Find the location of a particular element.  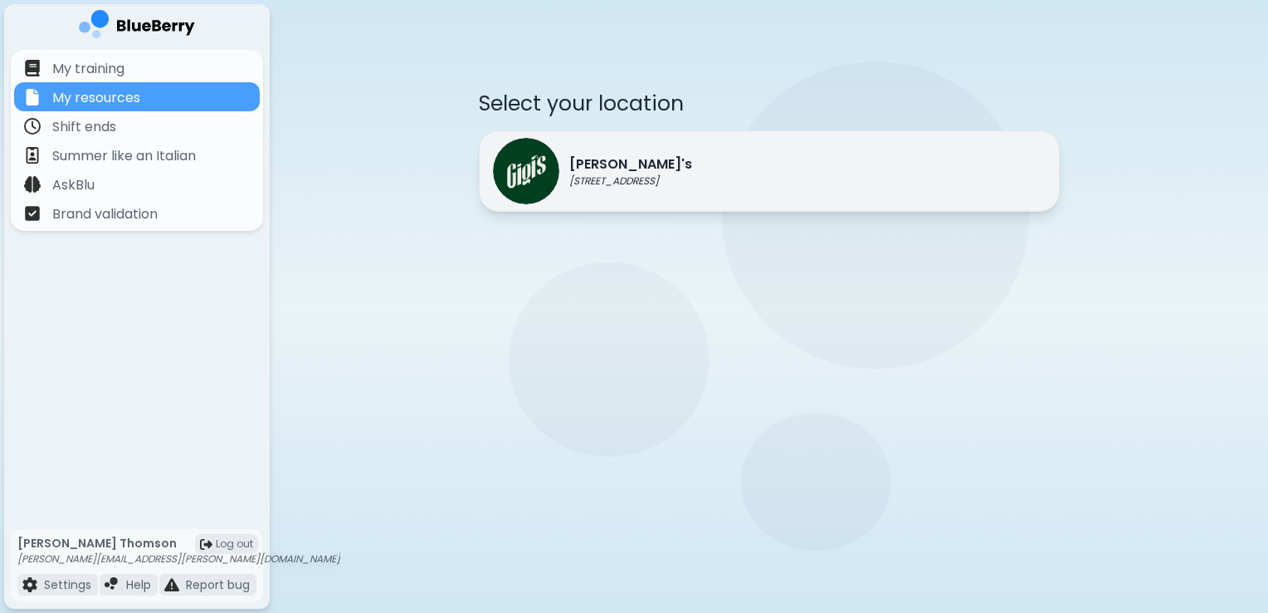

p: Settings is located at coordinates (67, 584).